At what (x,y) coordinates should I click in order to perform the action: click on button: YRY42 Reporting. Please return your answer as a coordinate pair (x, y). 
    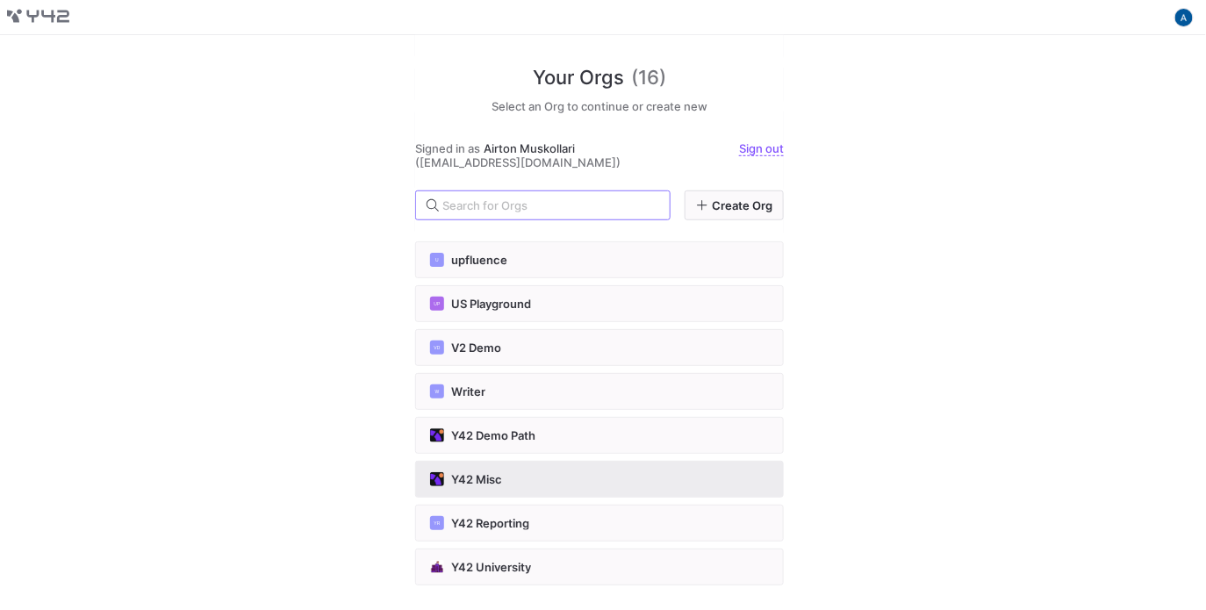
    Looking at the image, I should click on (600, 523).